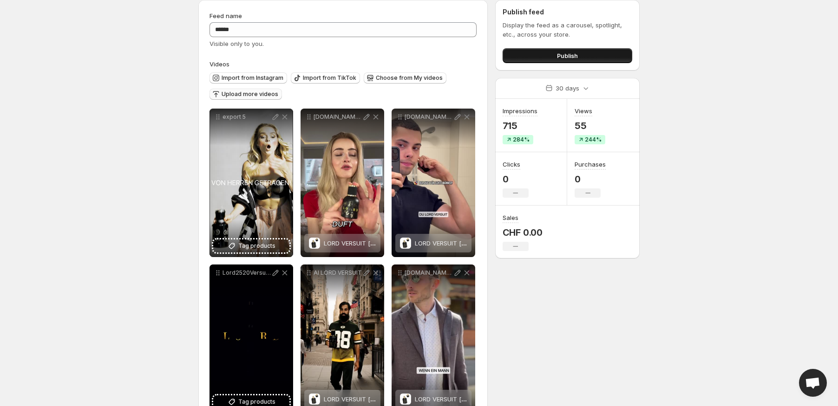  I want to click on span: Publish, so click(567, 56).